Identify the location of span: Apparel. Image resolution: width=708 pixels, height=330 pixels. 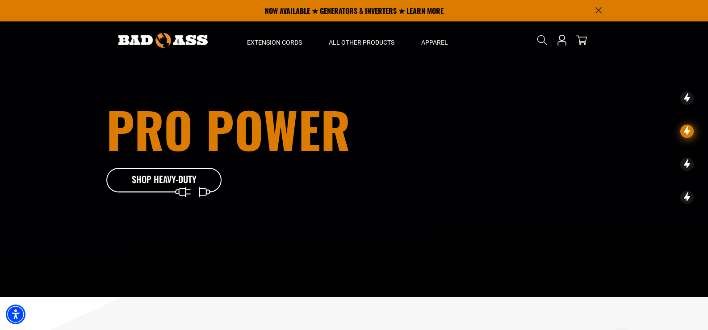
(434, 42).